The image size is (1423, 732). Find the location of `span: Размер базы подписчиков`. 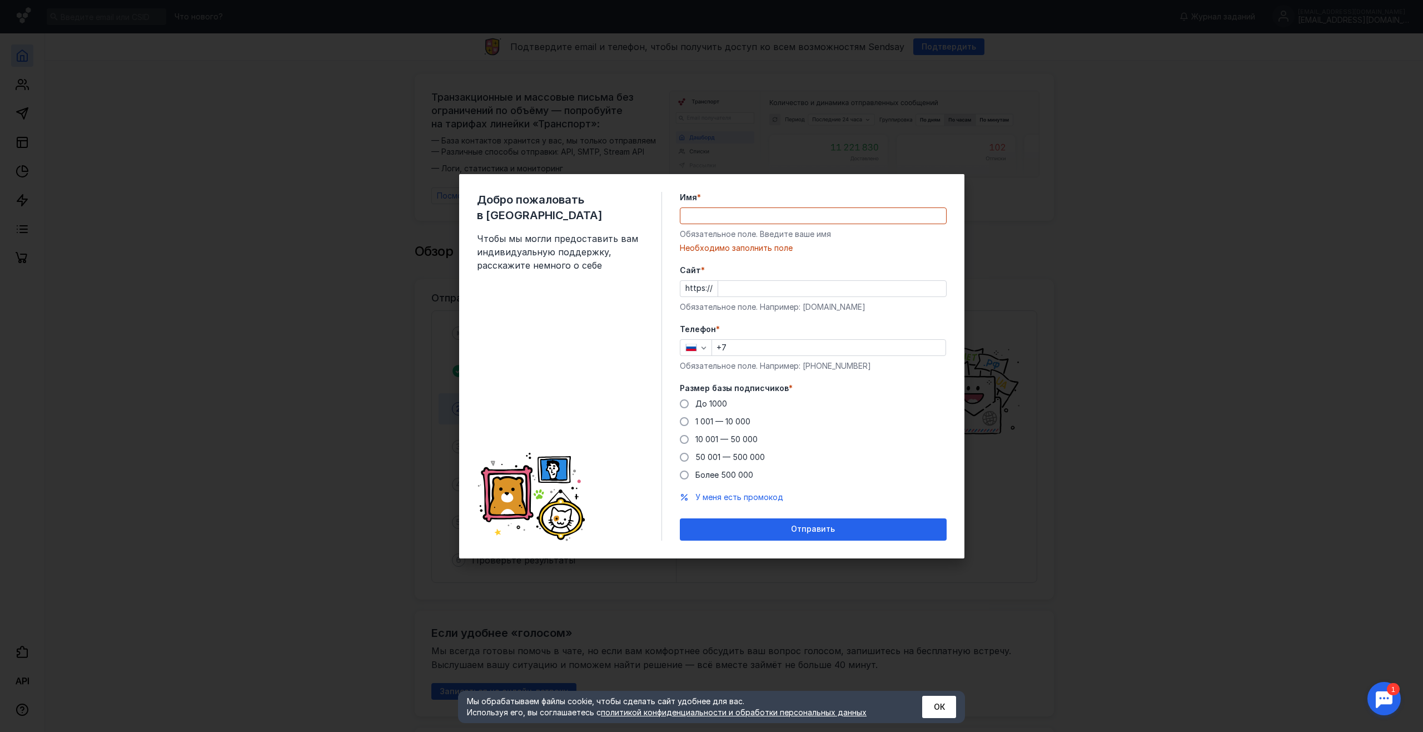

span: Размер базы подписчиков is located at coordinates (735, 388).